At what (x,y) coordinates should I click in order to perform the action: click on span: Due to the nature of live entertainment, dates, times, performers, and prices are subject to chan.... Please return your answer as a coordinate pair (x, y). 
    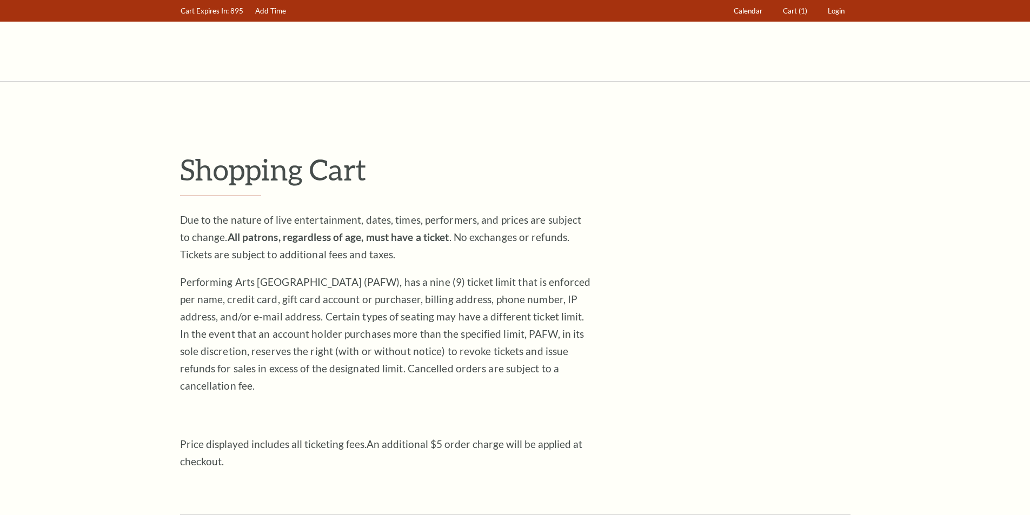
    Looking at the image, I should click on (381, 237).